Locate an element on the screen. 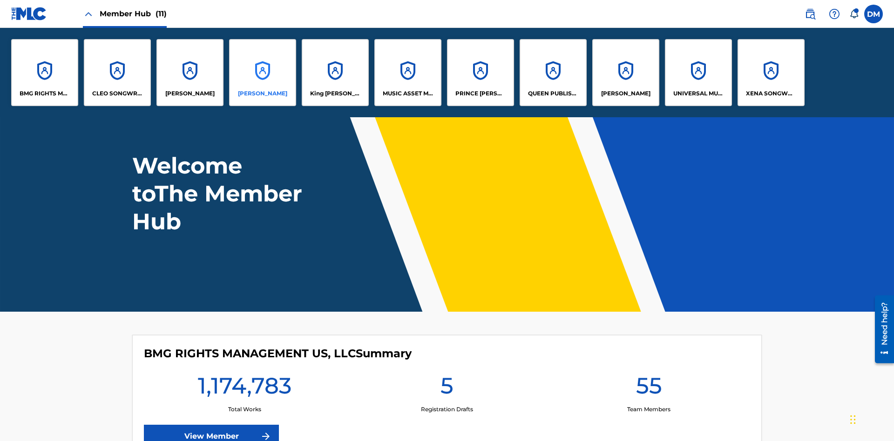 The height and width of the screenshot is (441, 894). span: (11) is located at coordinates (161, 13).